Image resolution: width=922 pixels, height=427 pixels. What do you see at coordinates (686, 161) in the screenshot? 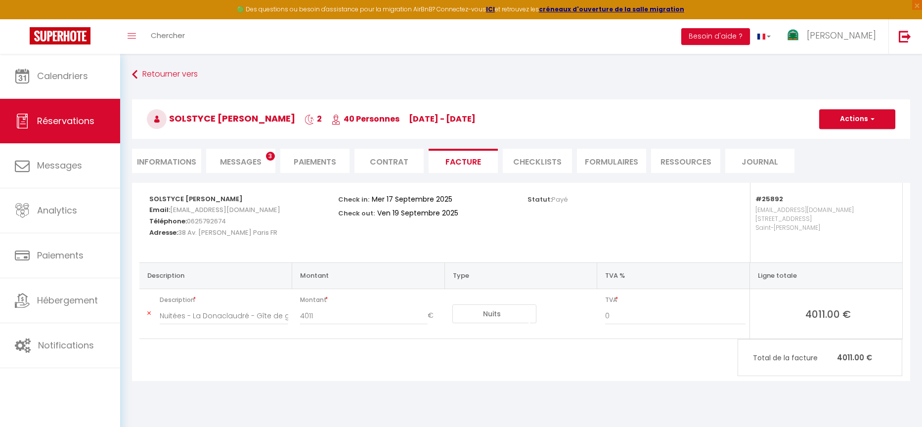
I see `li: Ressources` at bounding box center [686, 161].